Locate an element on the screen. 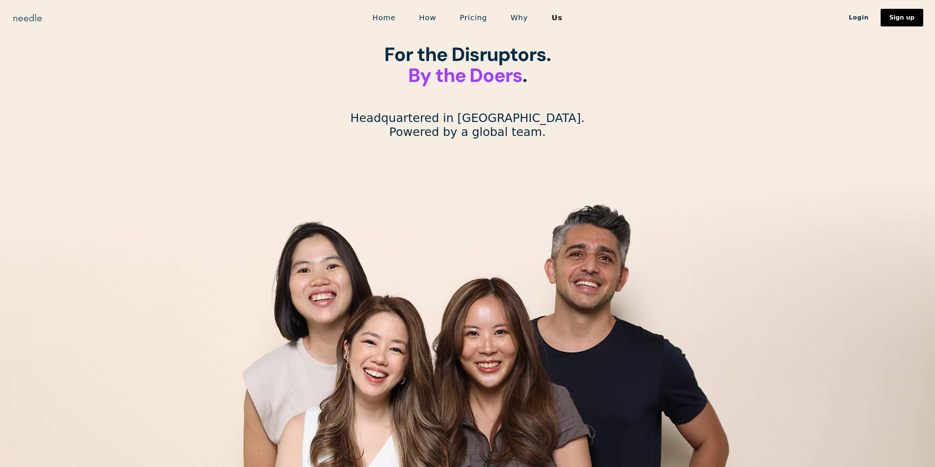 This screenshot has width=935, height=467. a: Us is located at coordinates (557, 18).